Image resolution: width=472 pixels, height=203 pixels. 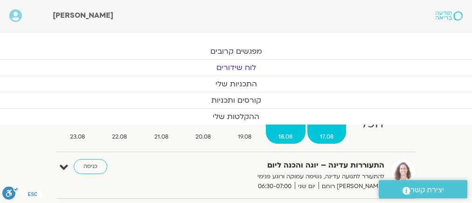 What do you see at coordinates (244, 125) in the screenshot?
I see `a: ג19.08` at bounding box center [244, 125].